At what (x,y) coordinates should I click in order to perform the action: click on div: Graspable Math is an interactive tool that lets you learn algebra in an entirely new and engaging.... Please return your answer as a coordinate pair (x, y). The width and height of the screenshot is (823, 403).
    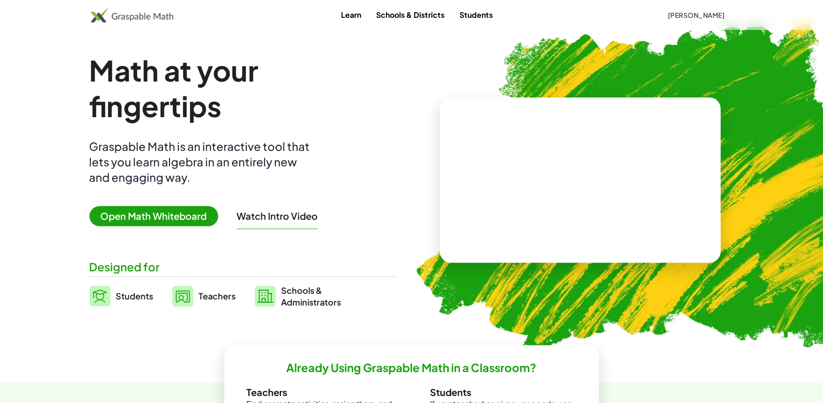
    Looking at the image, I should click on (202, 162).